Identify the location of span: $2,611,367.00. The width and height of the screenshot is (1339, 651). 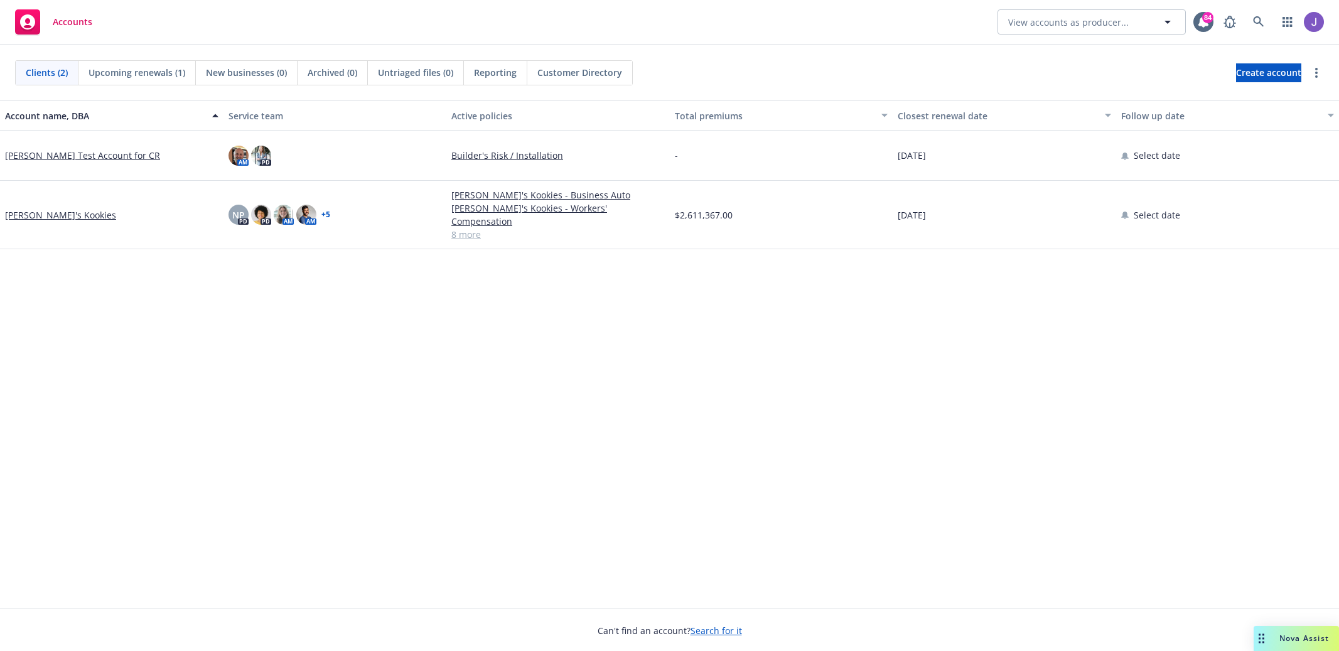
(703, 215).